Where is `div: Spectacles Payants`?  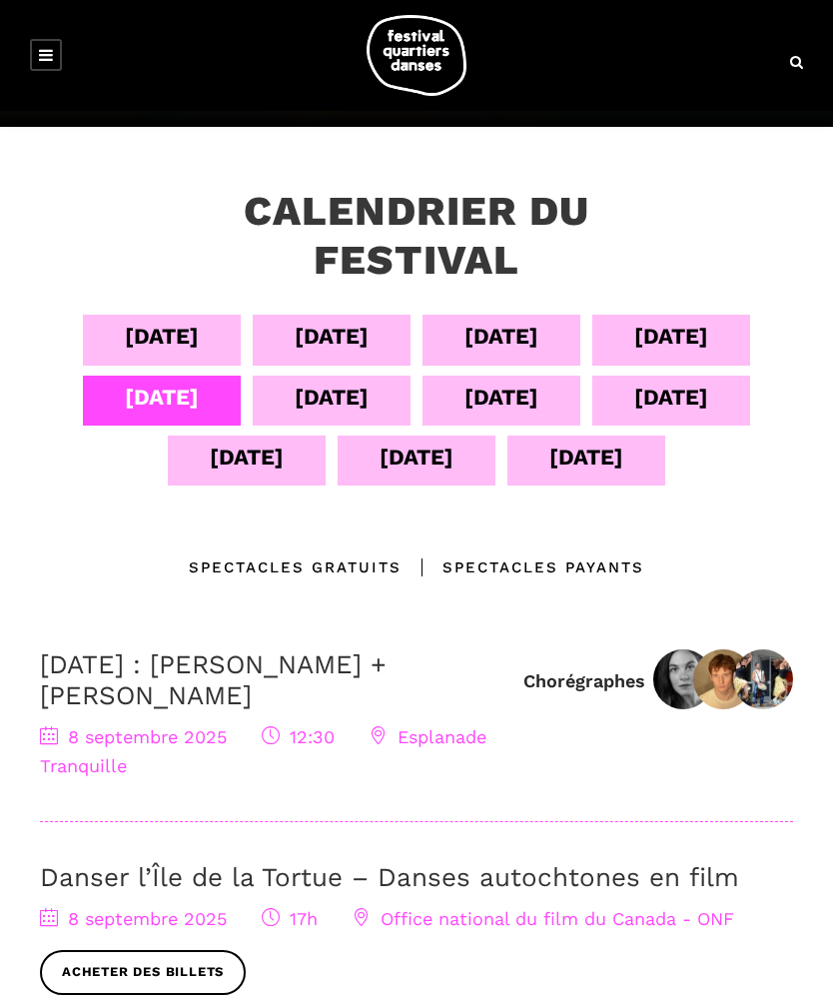
div: Spectacles Payants is located at coordinates (523, 568).